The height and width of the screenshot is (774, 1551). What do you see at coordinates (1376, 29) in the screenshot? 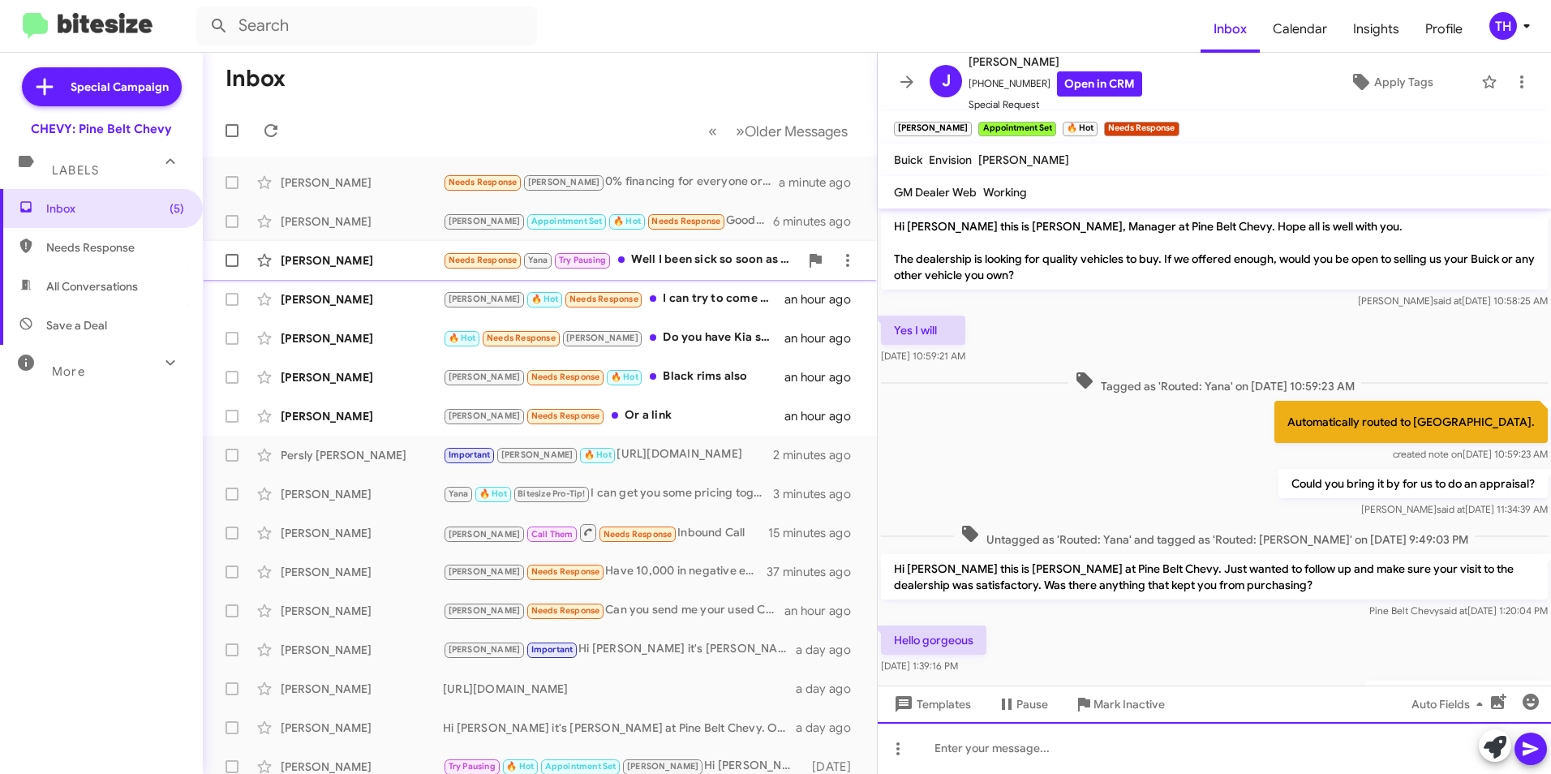
I see `span: Insights` at bounding box center [1376, 29].